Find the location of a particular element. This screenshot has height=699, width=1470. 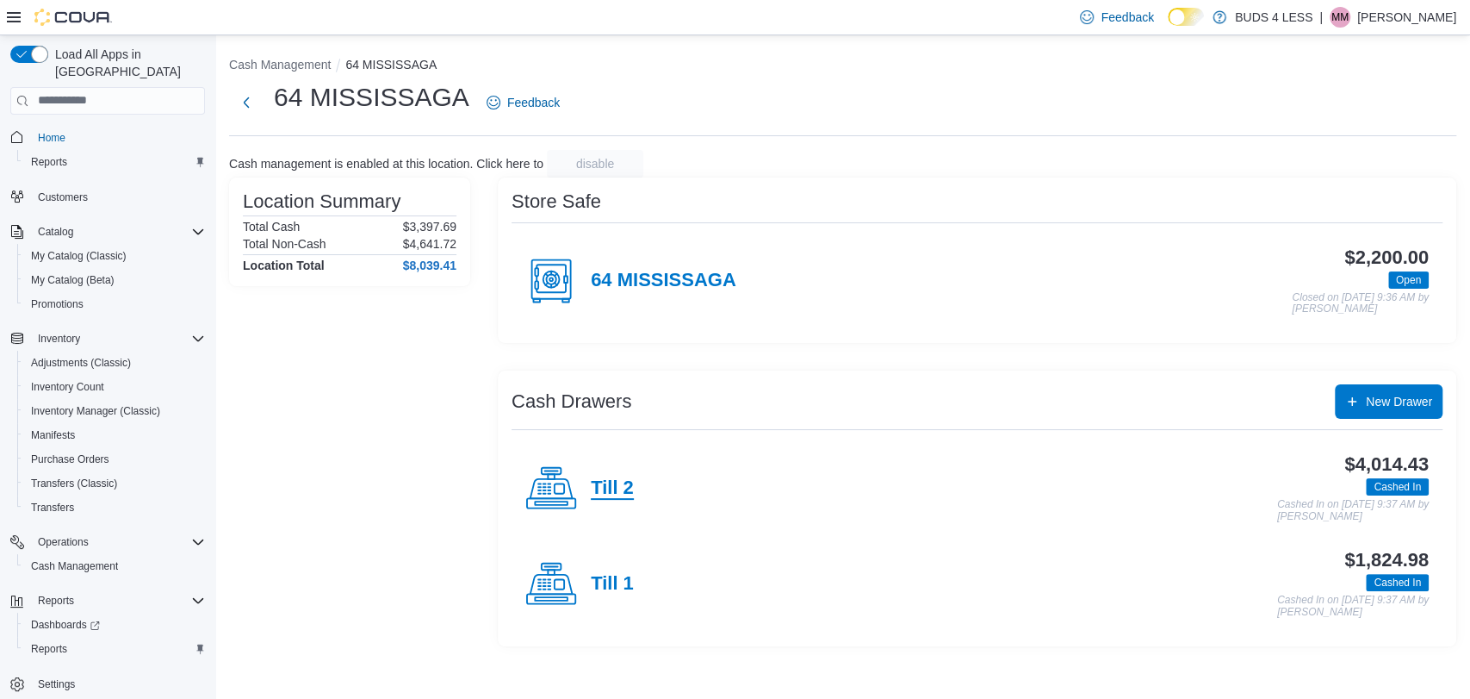

button: Home is located at coordinates (108, 137).